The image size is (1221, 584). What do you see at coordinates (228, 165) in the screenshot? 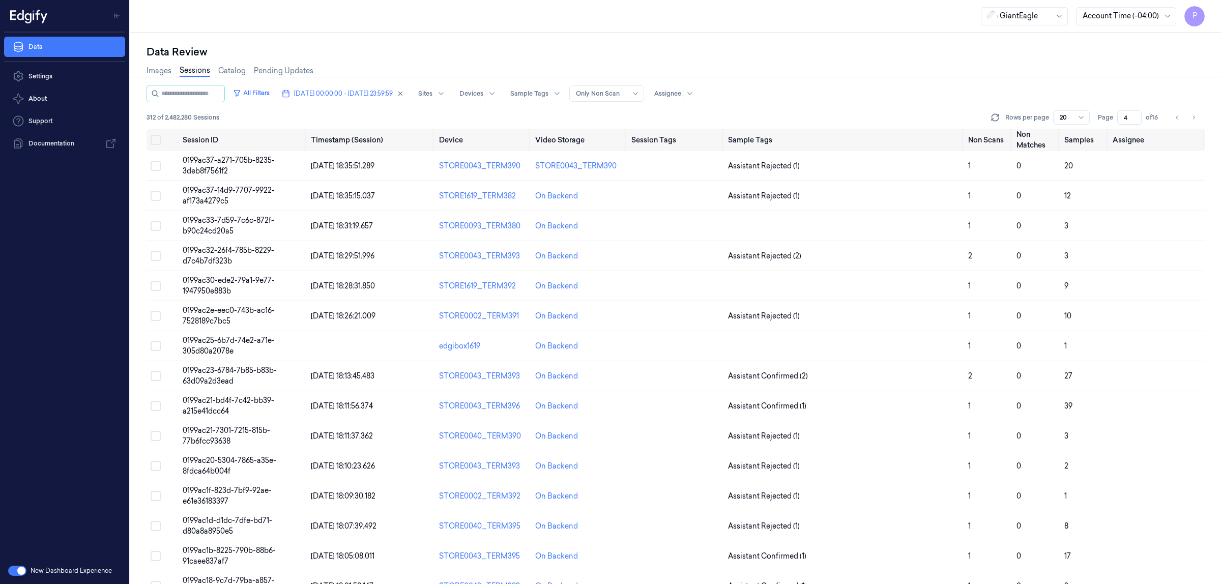
I see `span: 0199ac37-a271-705b-8235-3deb8f7561f2` at bounding box center [228, 165].